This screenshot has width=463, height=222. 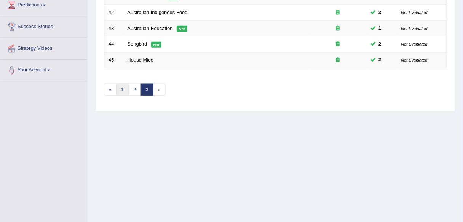 I want to click on a: Your Account, so click(x=44, y=69).